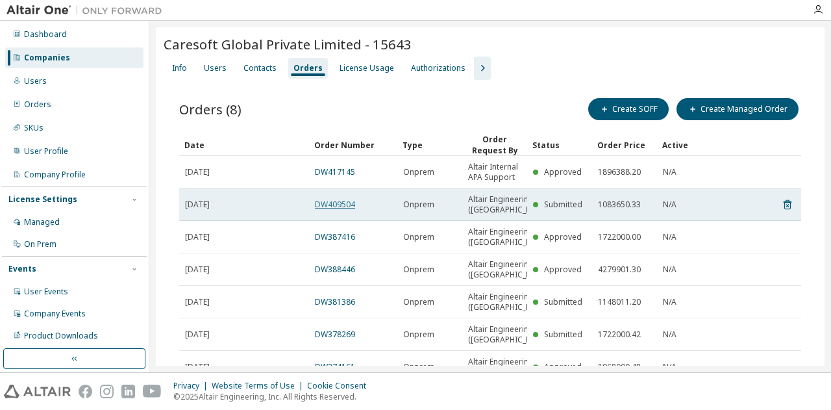  Describe the element at coordinates (128, 391) in the screenshot. I see `img: linkedin.svg` at that location.